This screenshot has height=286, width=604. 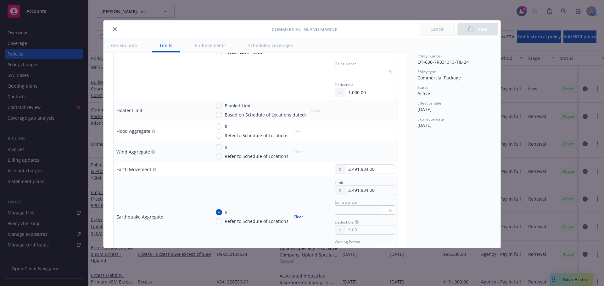 I want to click on button: General info, so click(x=124, y=45).